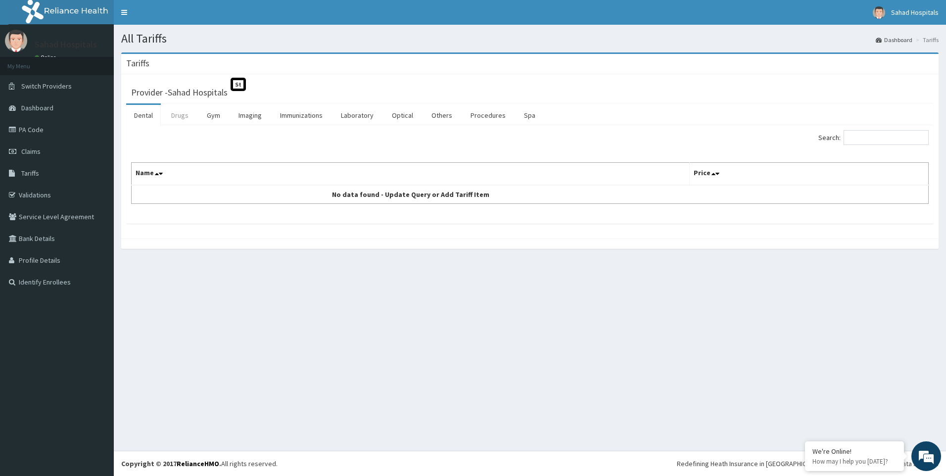  What do you see at coordinates (47, 86) in the screenshot?
I see `span: Switch Providers` at bounding box center [47, 86].